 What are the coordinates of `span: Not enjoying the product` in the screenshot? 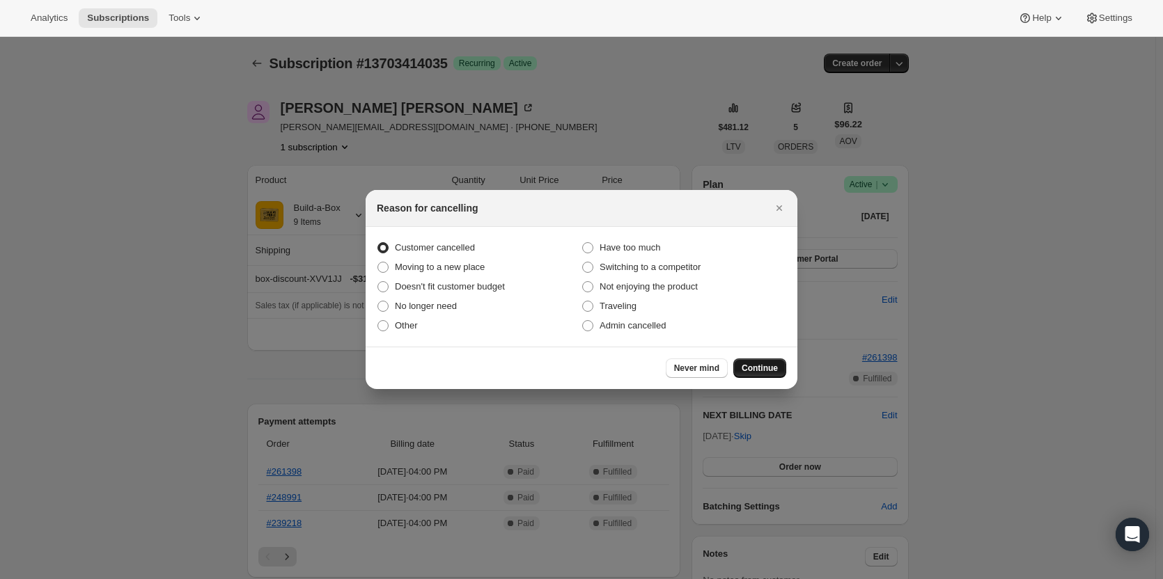 It's located at (648, 286).